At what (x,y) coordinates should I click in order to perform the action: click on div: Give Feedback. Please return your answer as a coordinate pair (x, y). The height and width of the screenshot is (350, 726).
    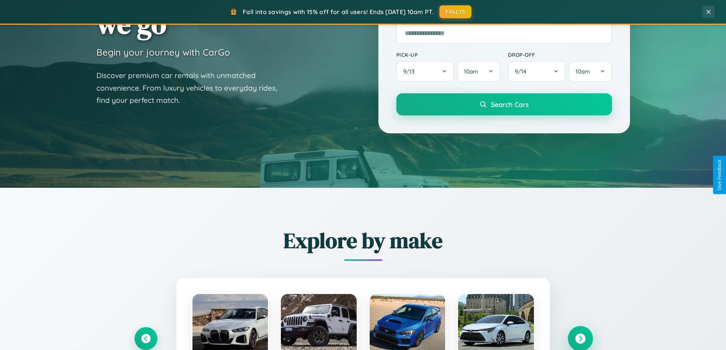
    Looking at the image, I should click on (720, 175).